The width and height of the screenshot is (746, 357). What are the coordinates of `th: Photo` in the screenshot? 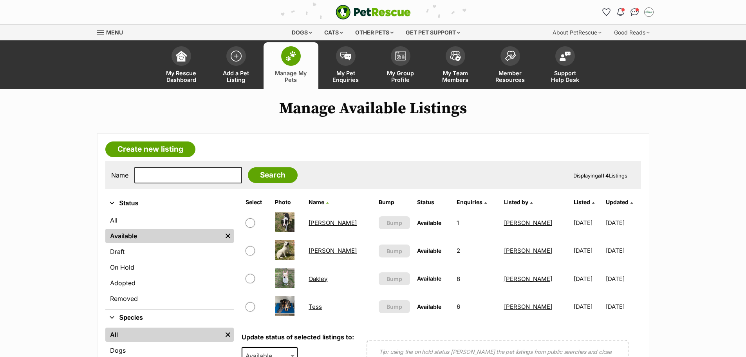 It's located at (288, 202).